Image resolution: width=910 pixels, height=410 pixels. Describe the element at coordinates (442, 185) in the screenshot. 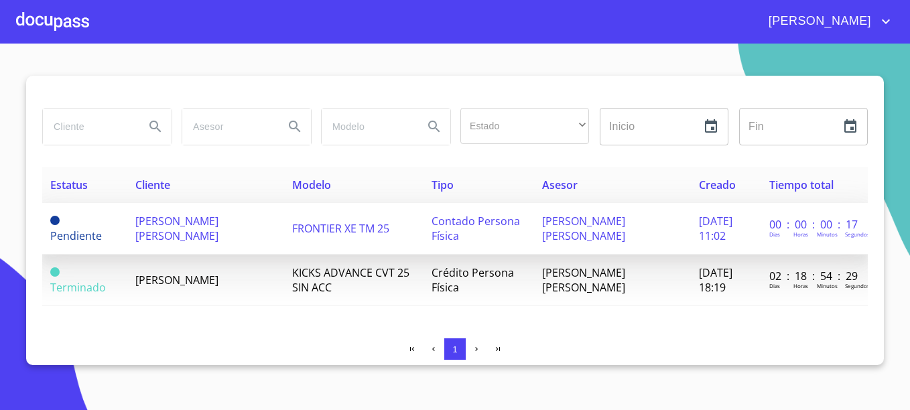

I see `span: Tipo` at that location.